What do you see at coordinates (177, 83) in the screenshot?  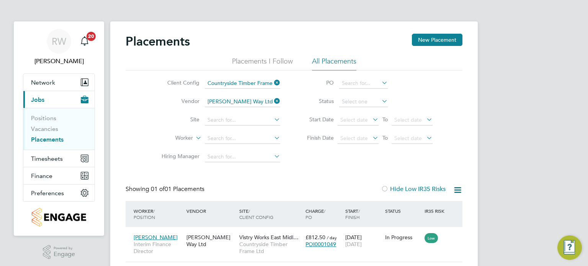 I see `label: Client Config` at bounding box center [177, 83].